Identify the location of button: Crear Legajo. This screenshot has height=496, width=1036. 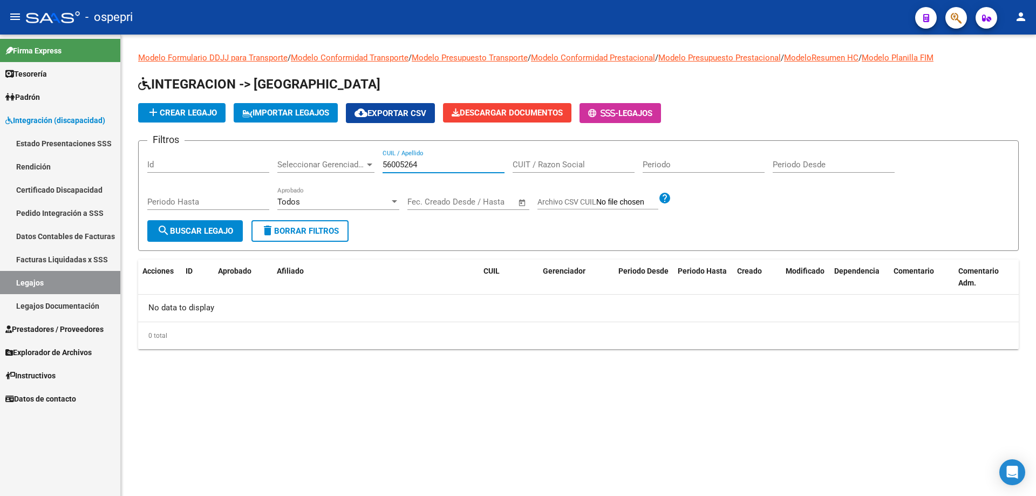
(182, 113).